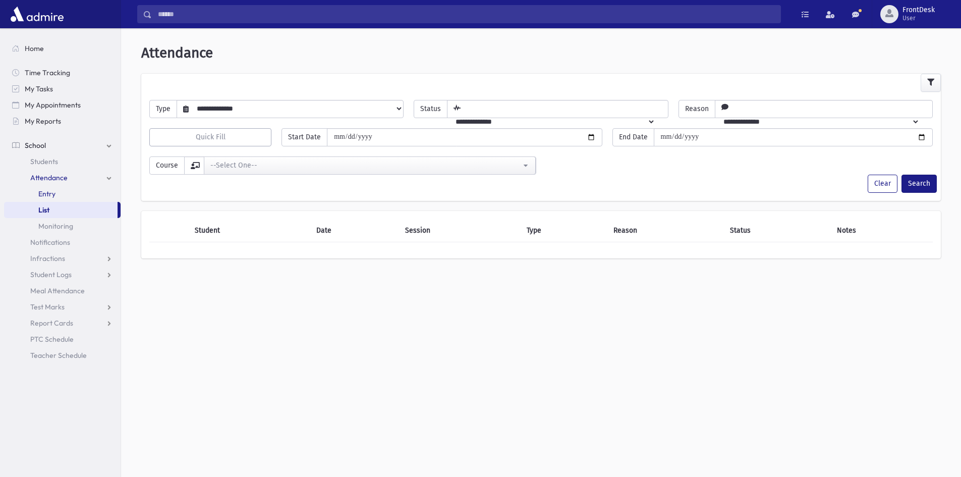 This screenshot has width=961, height=477. Describe the element at coordinates (62, 48) in the screenshot. I see `a: Home` at that location.